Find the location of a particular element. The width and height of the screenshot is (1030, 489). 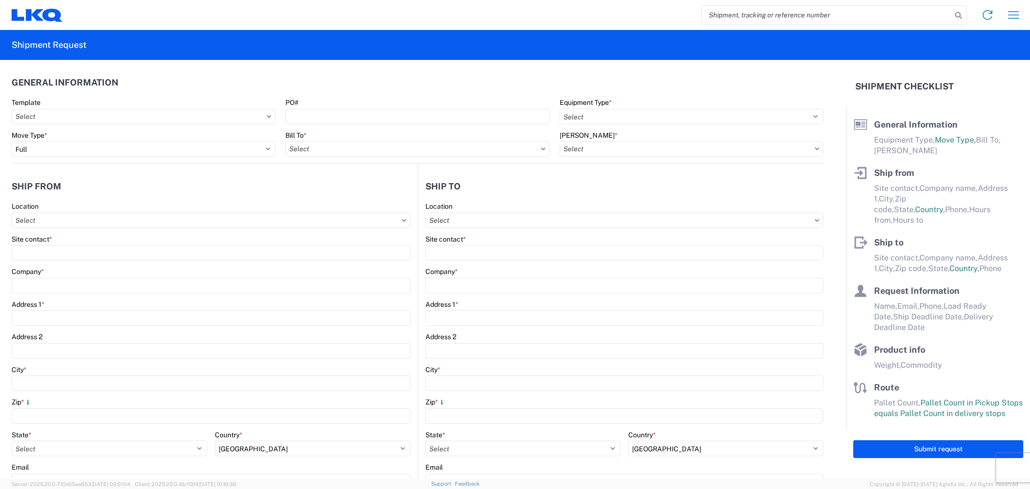

h2: Ship from is located at coordinates (36, 186).